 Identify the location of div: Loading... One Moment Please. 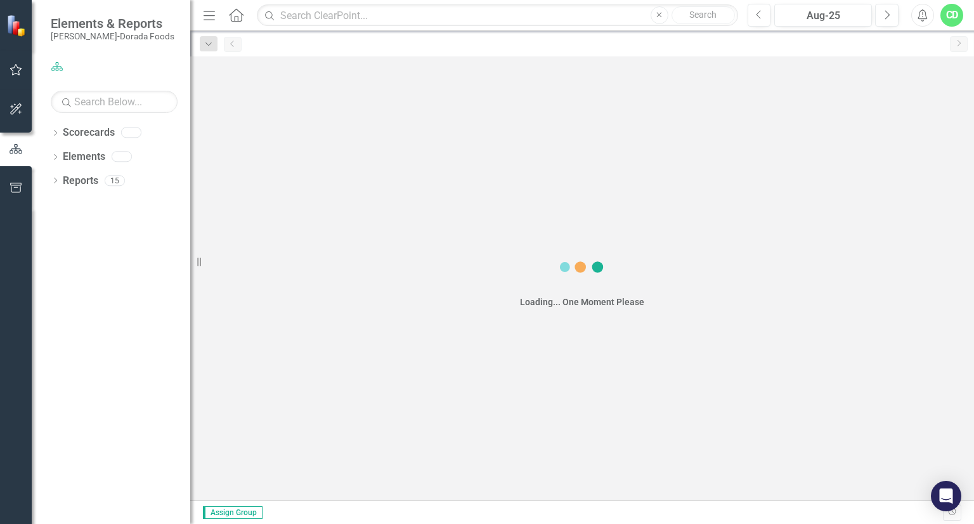
(582, 302).